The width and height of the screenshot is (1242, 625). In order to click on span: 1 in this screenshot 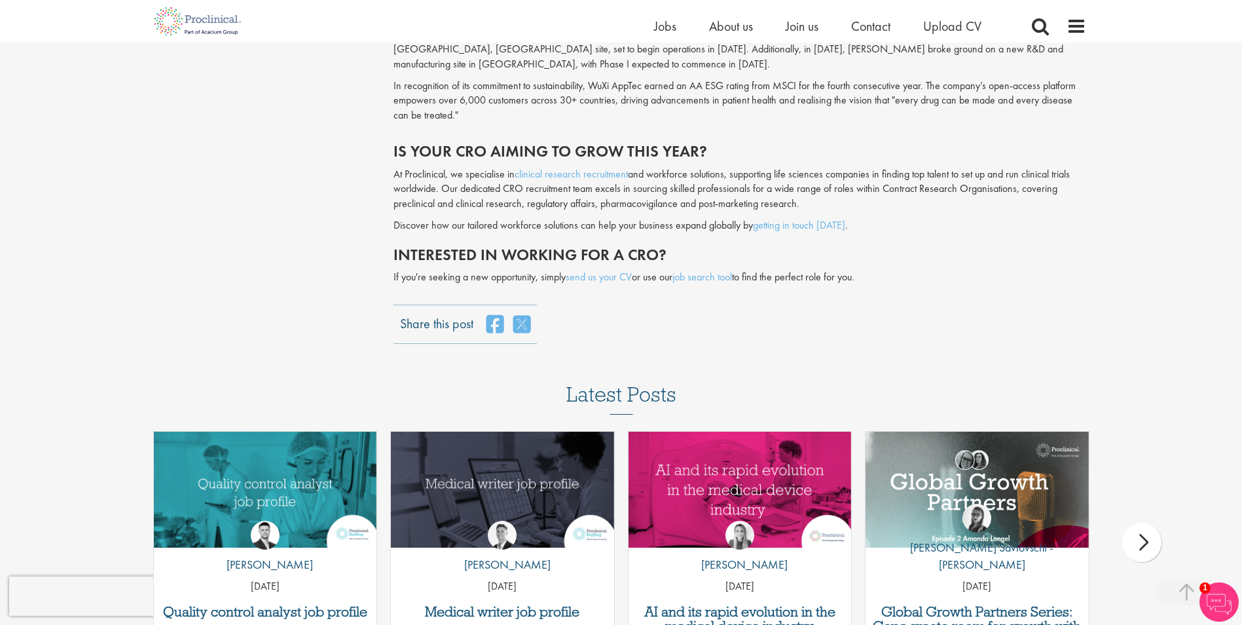, I will do `click(1205, 587)`.